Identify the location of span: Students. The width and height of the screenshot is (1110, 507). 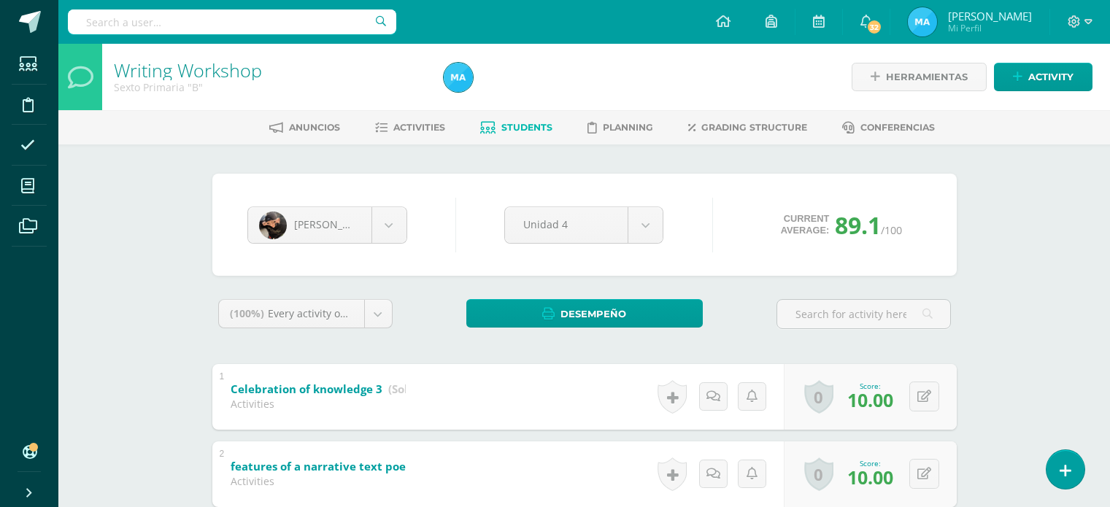
(527, 127).